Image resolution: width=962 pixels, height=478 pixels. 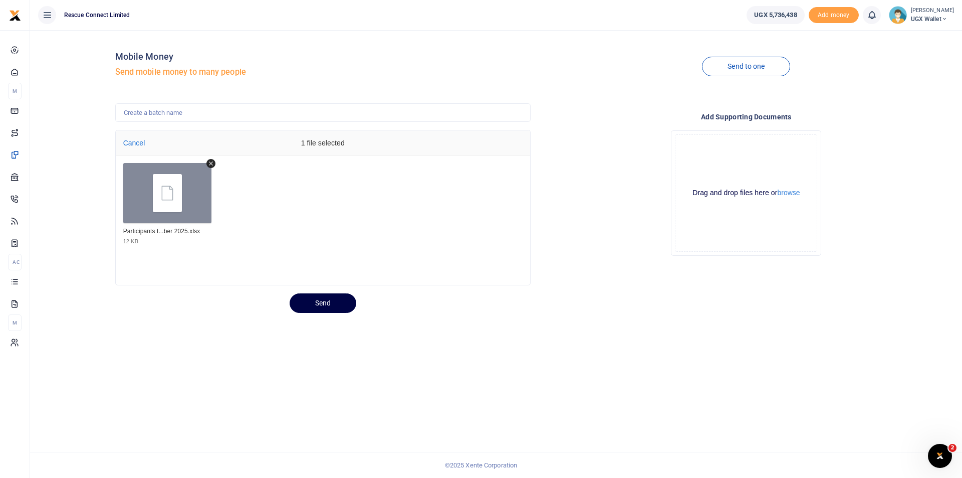 What do you see at coordinates (131, 241) in the screenshot?
I see `div: 12 KB` at bounding box center [131, 241].